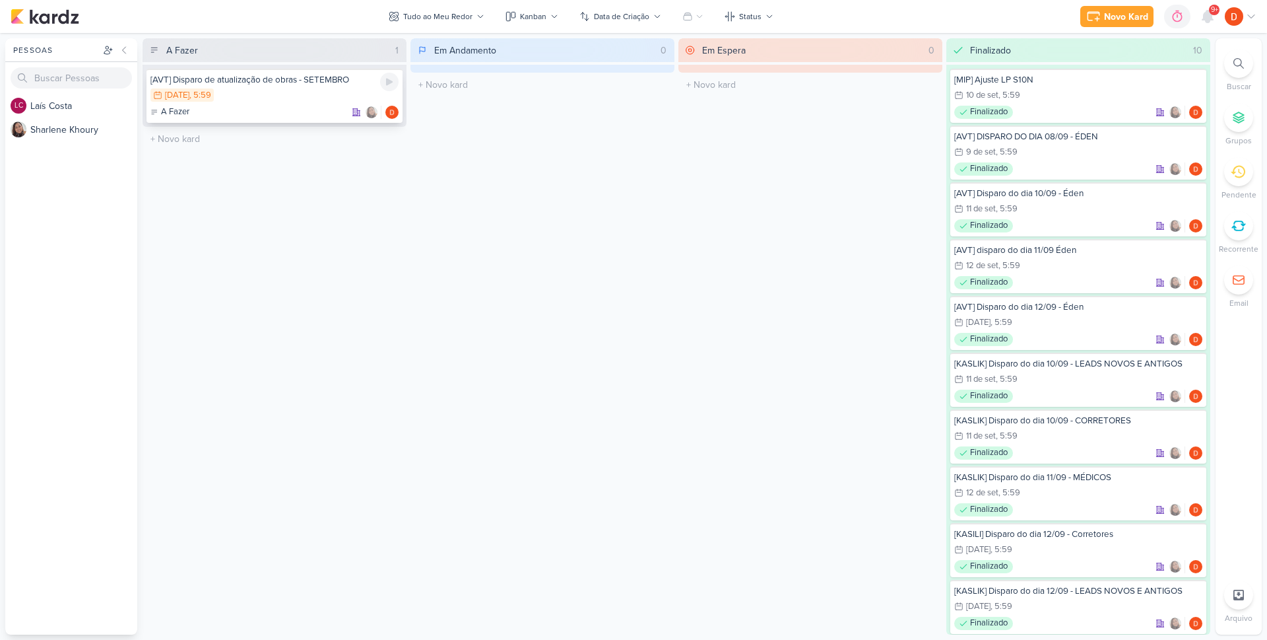 The image size is (1267, 640). Describe the element at coordinates (981, 152) in the screenshot. I see `div: 9 de set` at that location.